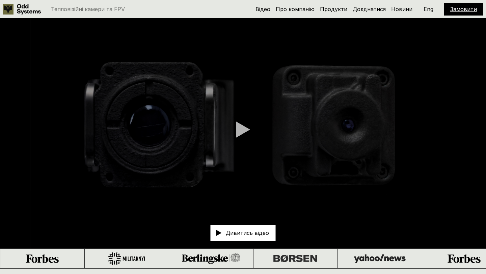  I want to click on a: Продукти, so click(333, 9).